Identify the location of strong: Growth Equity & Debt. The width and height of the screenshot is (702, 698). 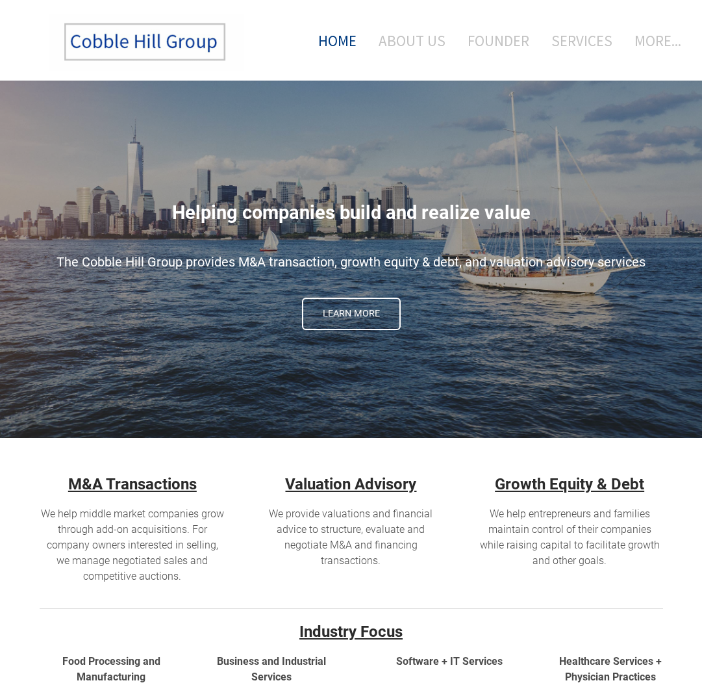
(570, 484).